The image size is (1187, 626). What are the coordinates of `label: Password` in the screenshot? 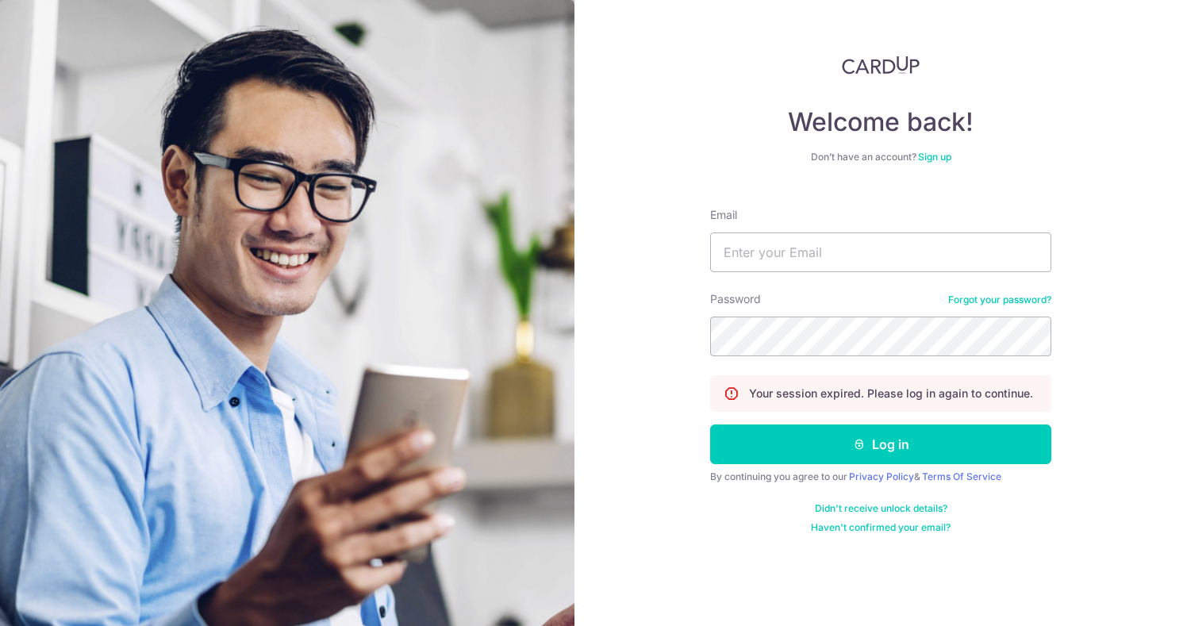 It's located at (736, 299).